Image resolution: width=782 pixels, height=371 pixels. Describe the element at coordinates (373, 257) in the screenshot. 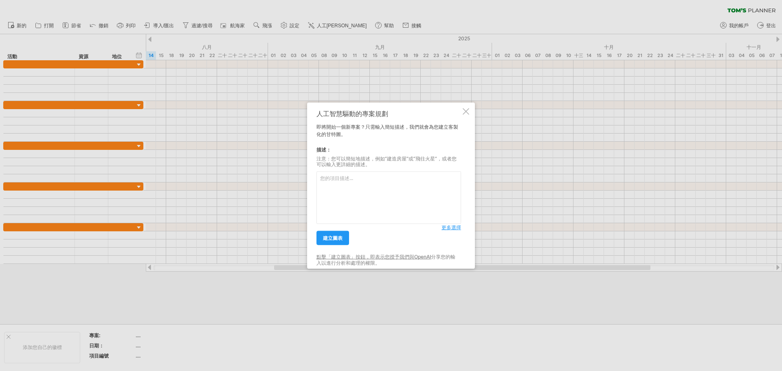

I see `a: 點擊「建立圖表」按鈕，即表示您授予我們與OpenAI` at that location.